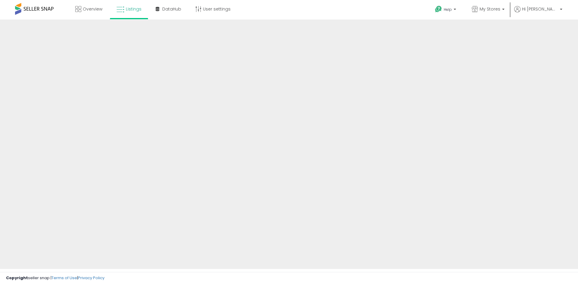  Describe the element at coordinates (438, 9) in the screenshot. I see `i: Get Help` at that location.